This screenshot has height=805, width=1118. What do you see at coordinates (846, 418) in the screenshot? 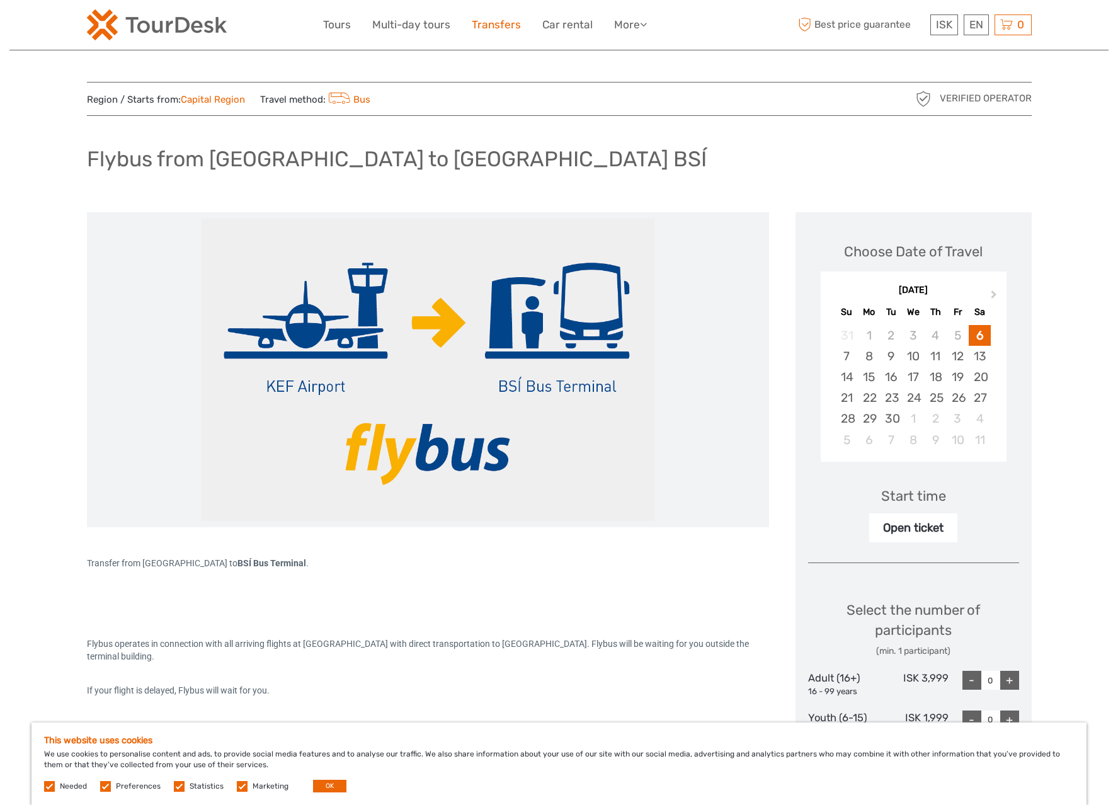
I see `div: Choose Sunday, September 28th, 2025` at bounding box center [846, 418].